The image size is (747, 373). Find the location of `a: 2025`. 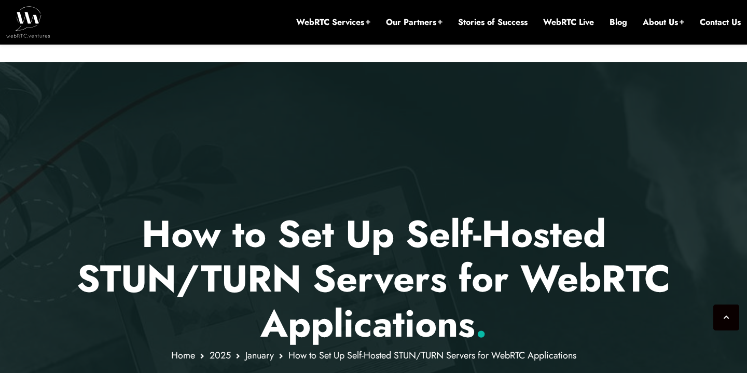

a: 2025 is located at coordinates (220, 356).